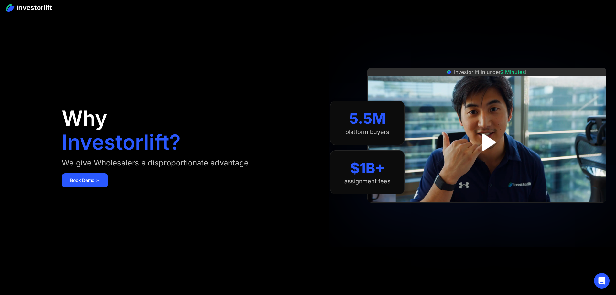 The height and width of the screenshot is (295, 616). Describe the element at coordinates (490, 72) in the screenshot. I see `div: Investorlift in under !` at that location.